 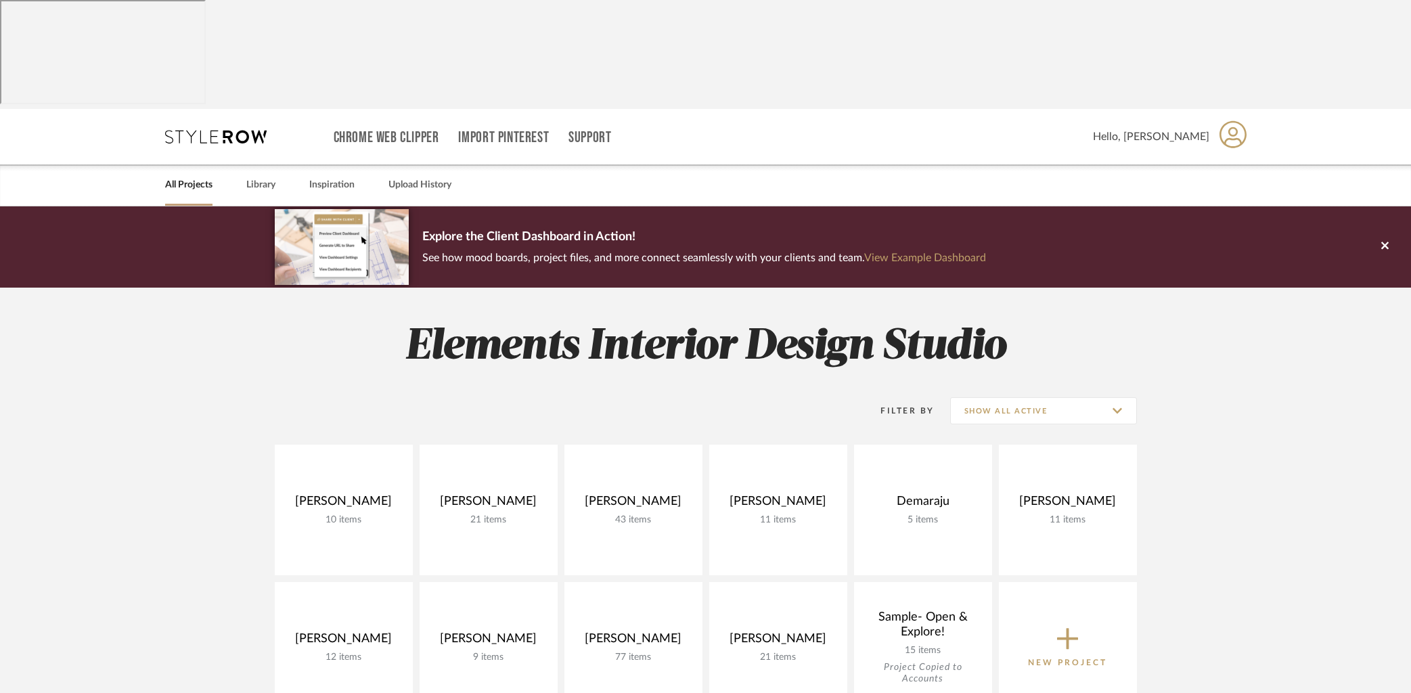 What do you see at coordinates (189, 185) in the screenshot?
I see `a: All Projects` at bounding box center [189, 185].